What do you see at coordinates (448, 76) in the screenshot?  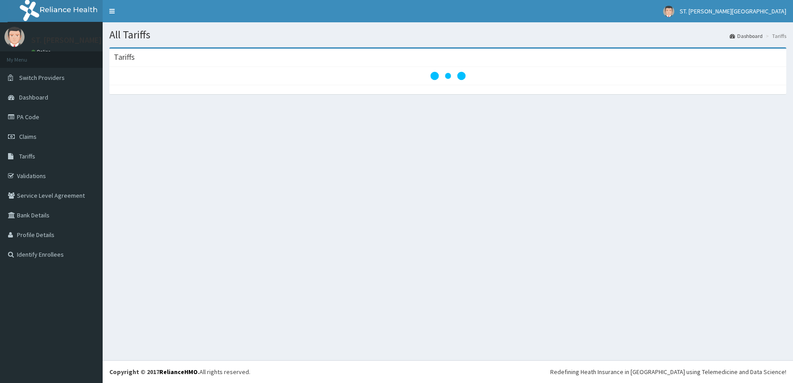 I see `svg: audio-loading` at bounding box center [448, 76].